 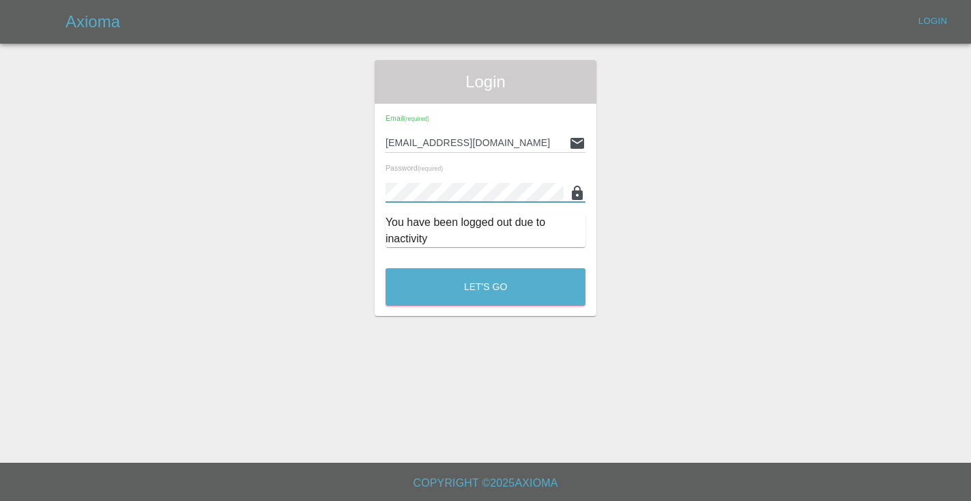 What do you see at coordinates (93, 22) in the screenshot?
I see `h5: Axioma` at bounding box center [93, 22].